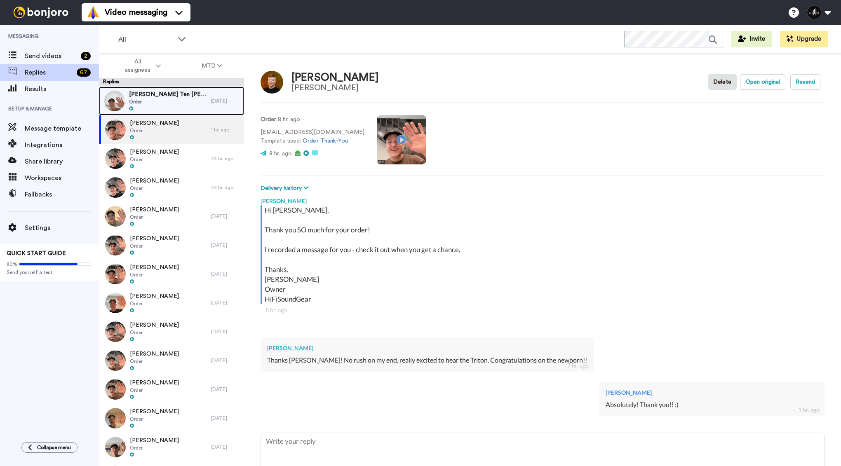 The height and width of the screenshot is (466, 841). Describe the element at coordinates (115, 390) in the screenshot. I see `img: b09136ba-b58d-4598-9b1a-657e01885e8f-thumb.jpg` at that location.